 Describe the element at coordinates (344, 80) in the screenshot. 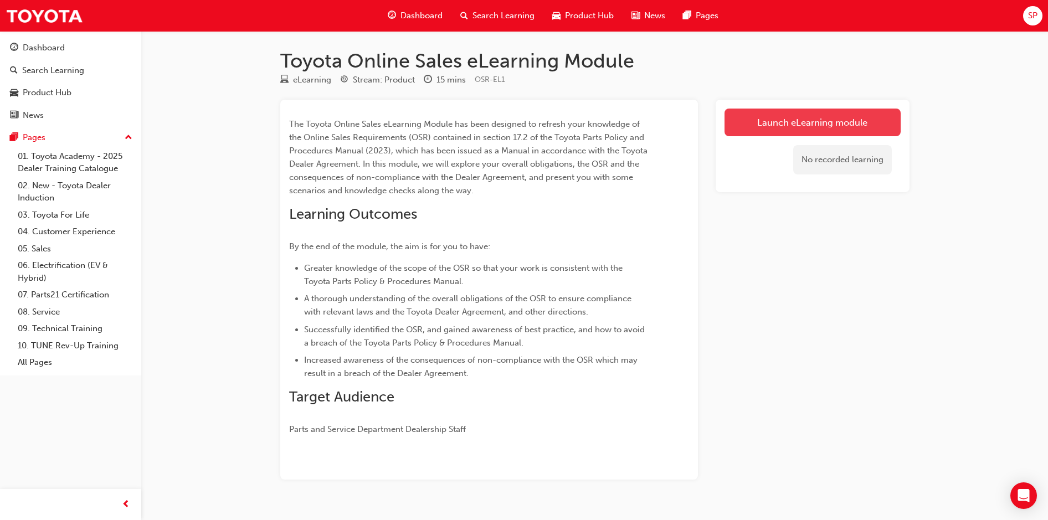

I see `span: target-icon` at that location.